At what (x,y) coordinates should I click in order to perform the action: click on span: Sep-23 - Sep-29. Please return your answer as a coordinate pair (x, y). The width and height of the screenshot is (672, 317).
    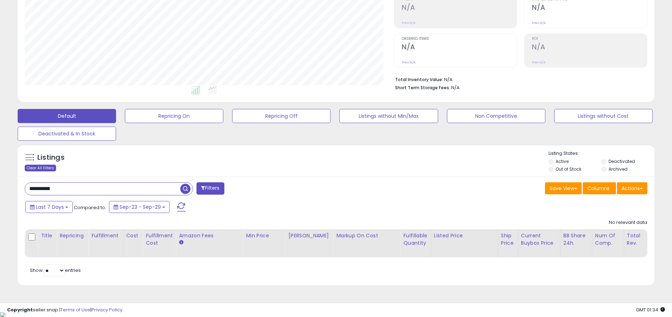
    Looking at the image, I should click on (140, 207).